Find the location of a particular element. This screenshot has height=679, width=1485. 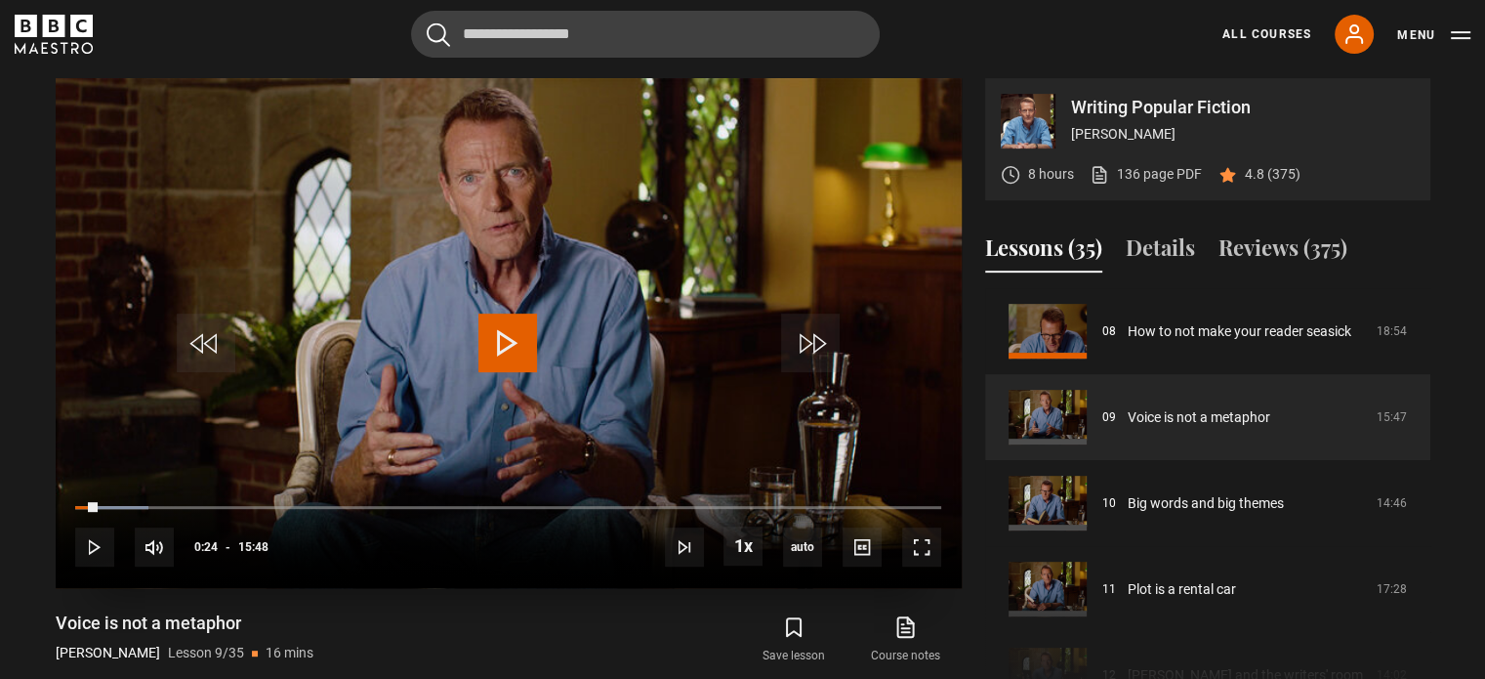

video-js: Video Player is located at coordinates (509, 333).